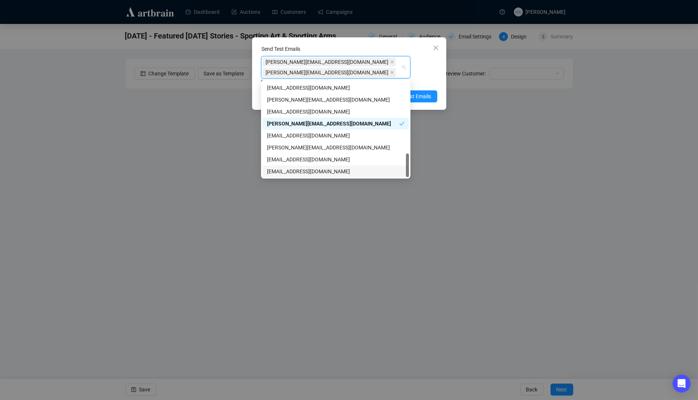 This screenshot has width=698, height=400. Describe the element at coordinates (336, 136) in the screenshot. I see `div: allie@lelandlittle.com` at that location.